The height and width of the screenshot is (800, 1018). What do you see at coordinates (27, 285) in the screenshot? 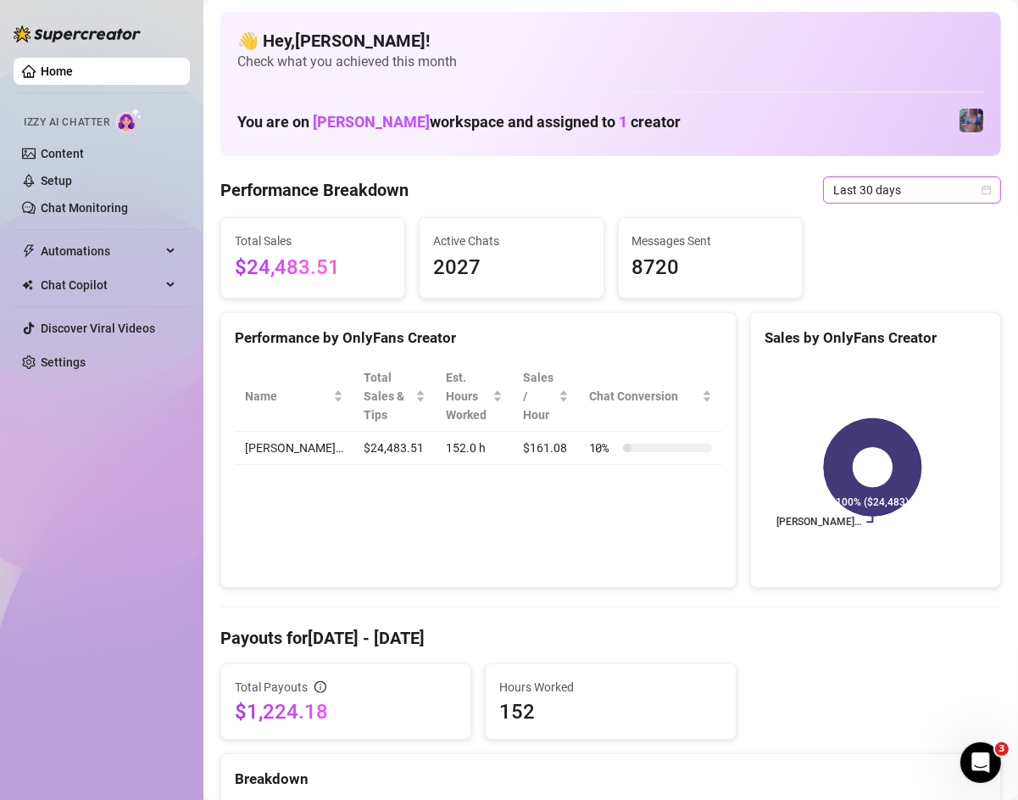
I see `img: Chat Copilot` at bounding box center [27, 285].